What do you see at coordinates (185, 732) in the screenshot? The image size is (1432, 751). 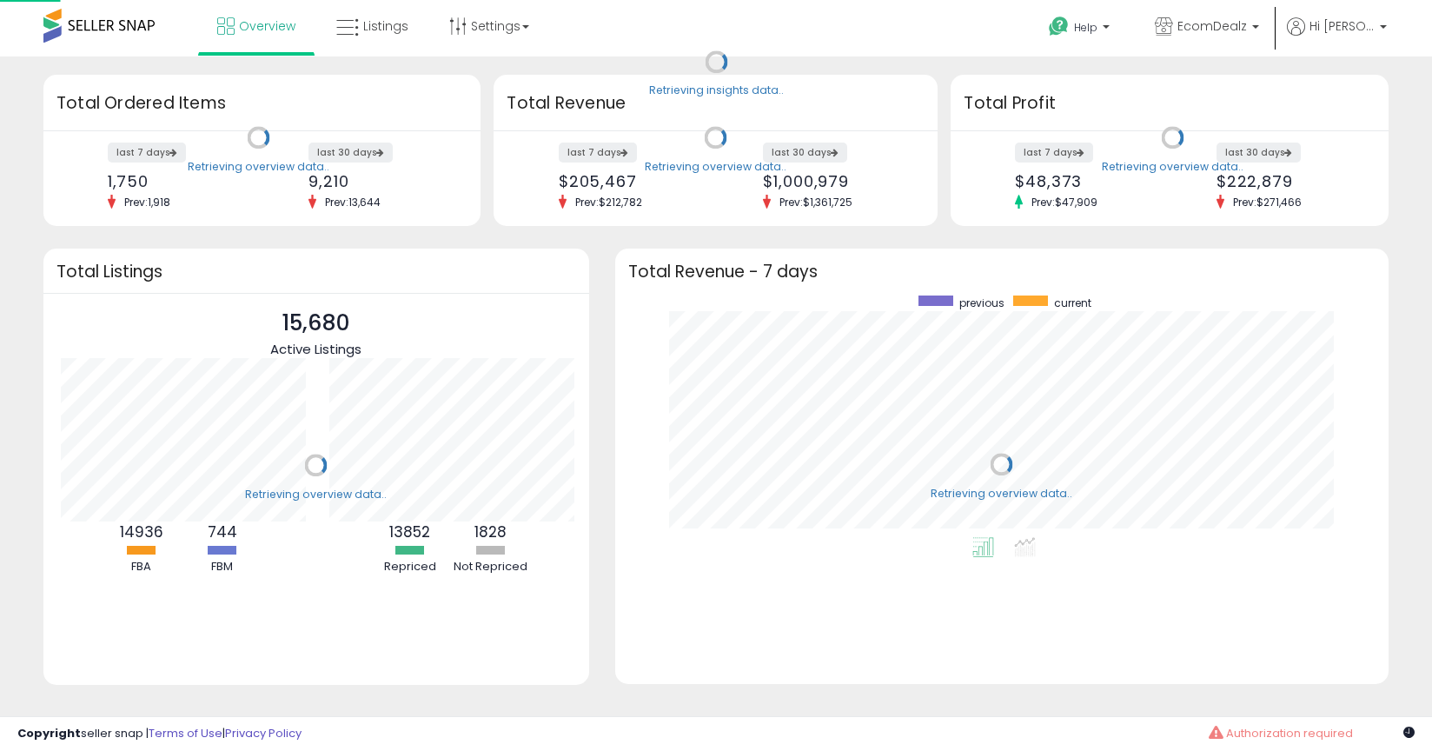 I see `a: Terms of Use` at bounding box center [185, 732].